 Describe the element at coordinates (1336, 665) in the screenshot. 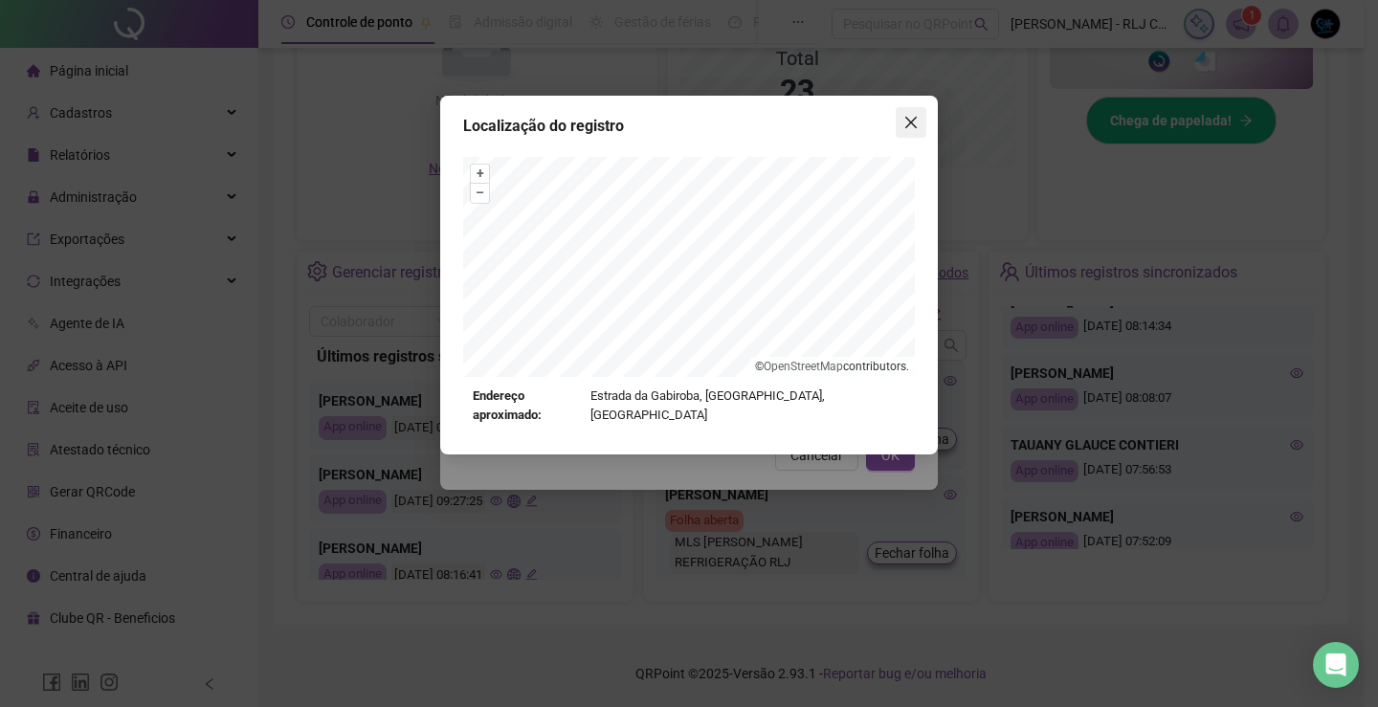

I see `div: Open Intercom Messenger` at that location.